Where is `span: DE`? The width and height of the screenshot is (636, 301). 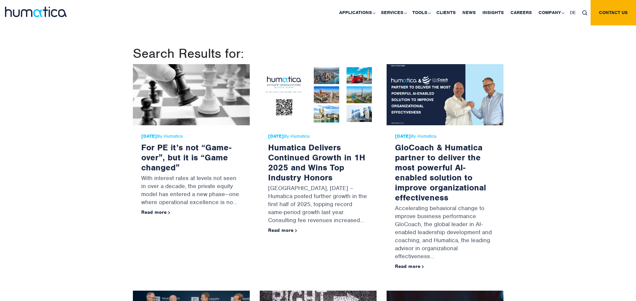
span: DE is located at coordinates (572, 12).